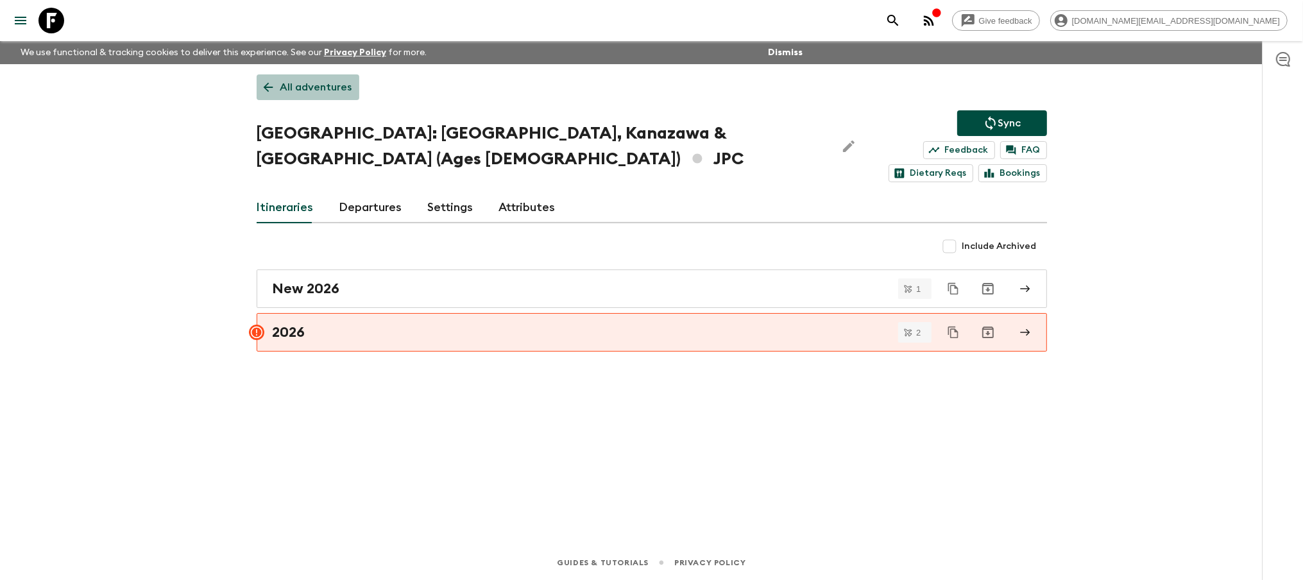 This screenshot has width=1303, height=580. What do you see at coordinates (849, 146) in the screenshot?
I see `button: Edit Adventure Title` at bounding box center [849, 146].